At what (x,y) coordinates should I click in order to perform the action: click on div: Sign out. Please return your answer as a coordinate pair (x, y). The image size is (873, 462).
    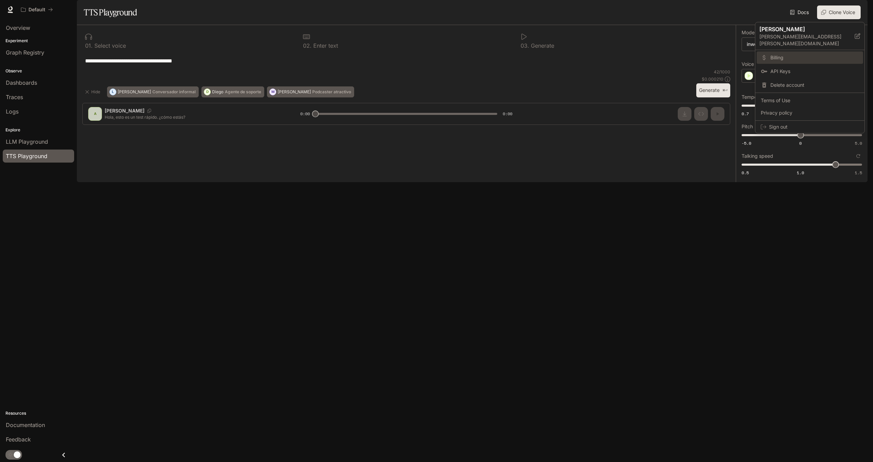
    Looking at the image, I should click on (810, 127).